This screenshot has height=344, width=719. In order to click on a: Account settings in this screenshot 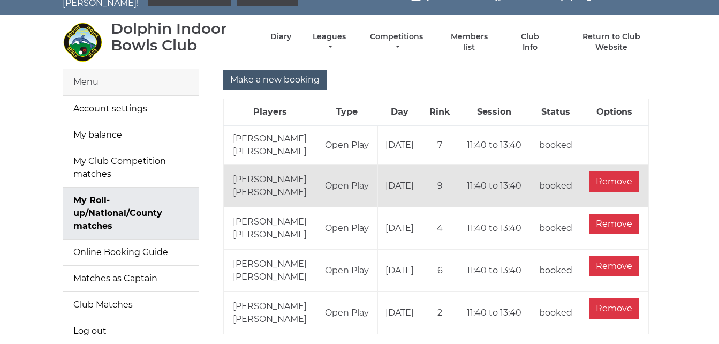, I will do `click(131, 109)`.